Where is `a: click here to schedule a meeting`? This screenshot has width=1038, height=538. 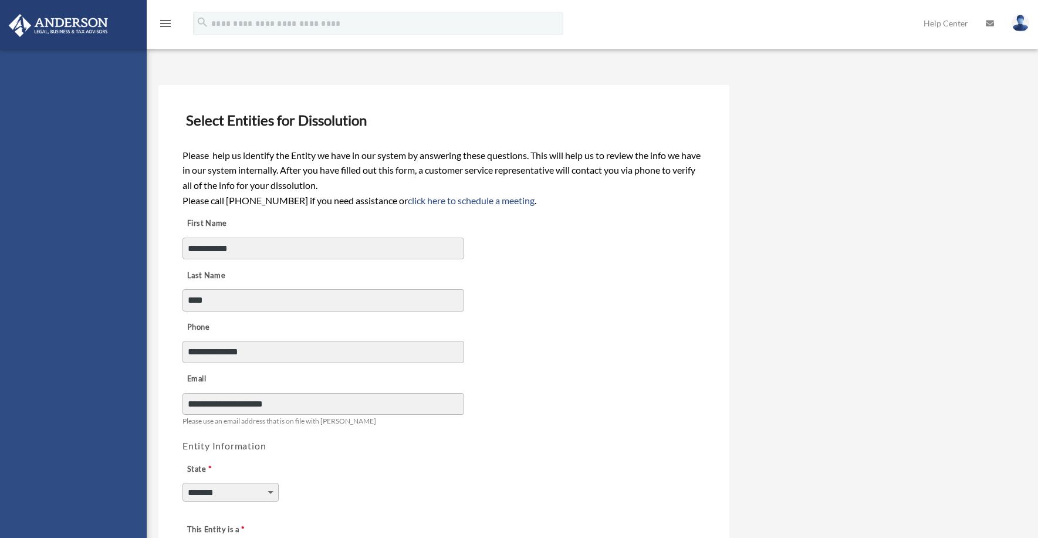 a: click here to schedule a meeting is located at coordinates (471, 200).